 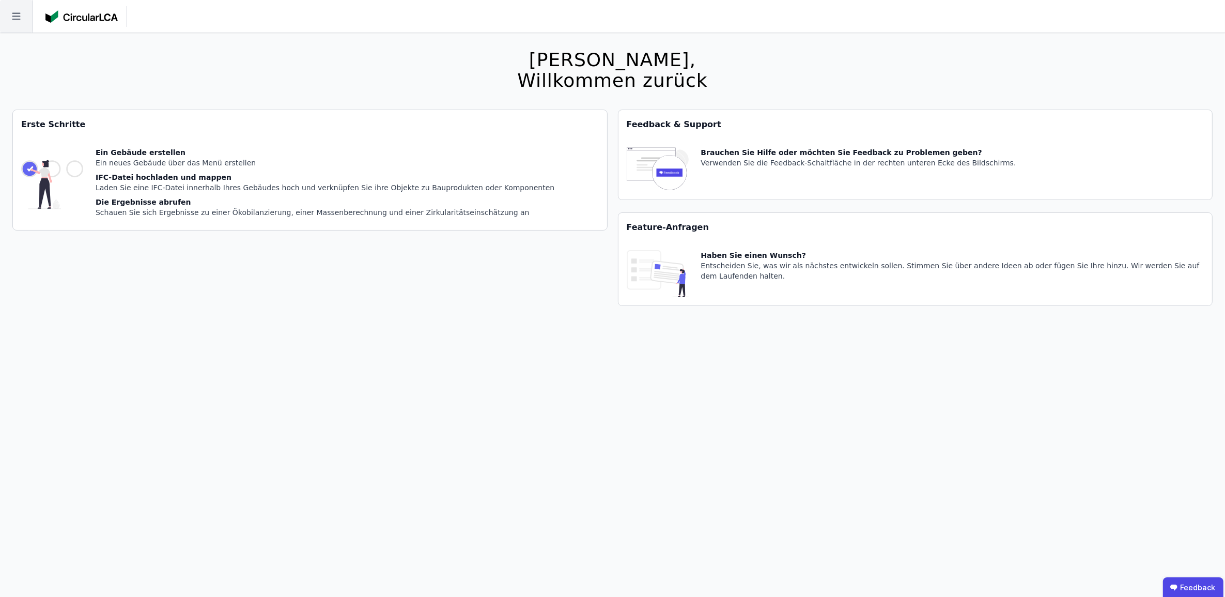 What do you see at coordinates (859, 163) in the screenshot?
I see `div: Verwenden Sie die Feedback-Schaltfläche in der rechten unteren Ecke des Bildschirms.` at bounding box center [859, 163].